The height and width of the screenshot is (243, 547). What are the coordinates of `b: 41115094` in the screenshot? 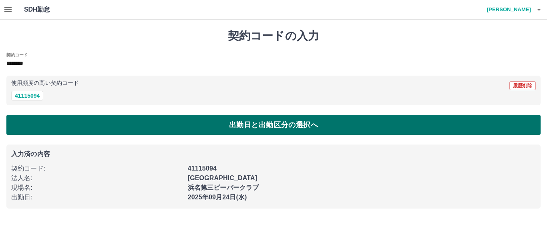 It's located at (202, 168).